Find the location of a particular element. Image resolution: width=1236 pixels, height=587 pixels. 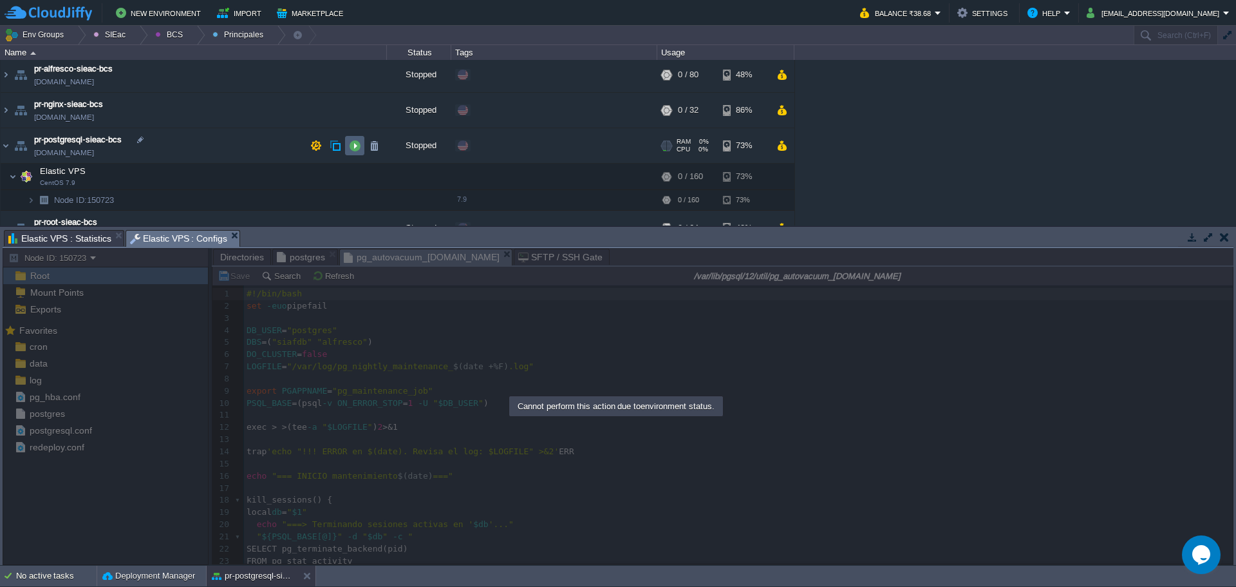

div: 0 / 64 is located at coordinates (688, 228).